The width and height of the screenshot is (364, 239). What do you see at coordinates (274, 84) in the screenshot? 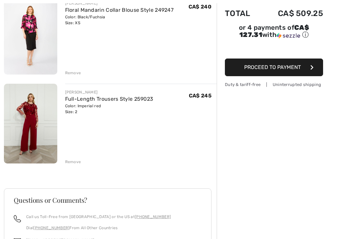
I see `div: Duty & tariff-free | Uninterrupted shipping` at bounding box center [274, 84].